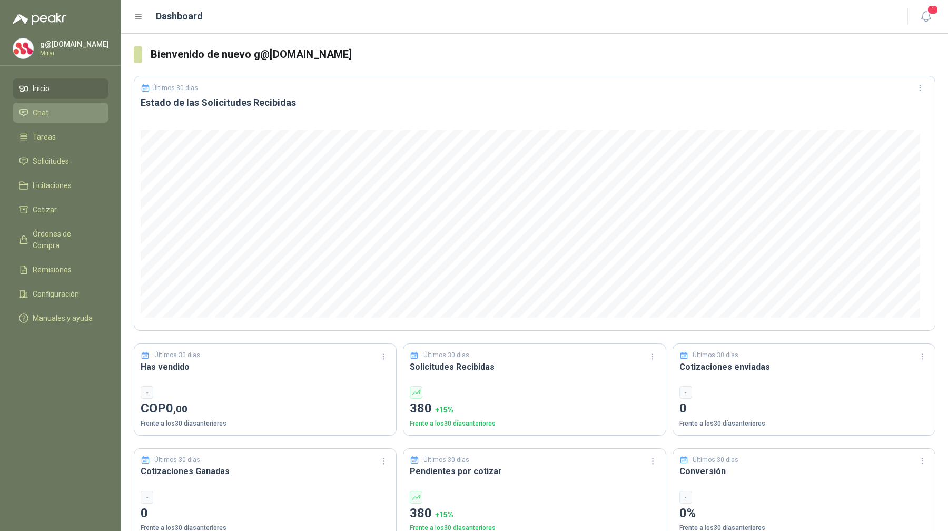  Describe the element at coordinates (61, 137) in the screenshot. I see `a: Tareas` at that location.